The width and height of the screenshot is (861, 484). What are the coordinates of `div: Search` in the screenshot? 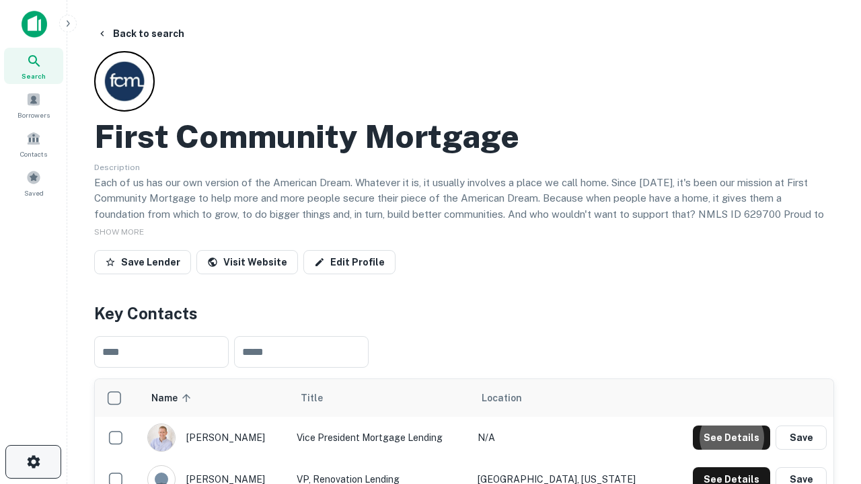 It's located at (34, 66).